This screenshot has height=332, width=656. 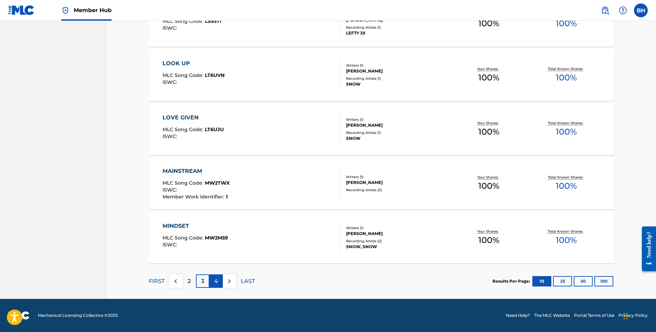 What do you see at coordinates (157, 281) in the screenshot?
I see `p: FIRST` at bounding box center [157, 281].